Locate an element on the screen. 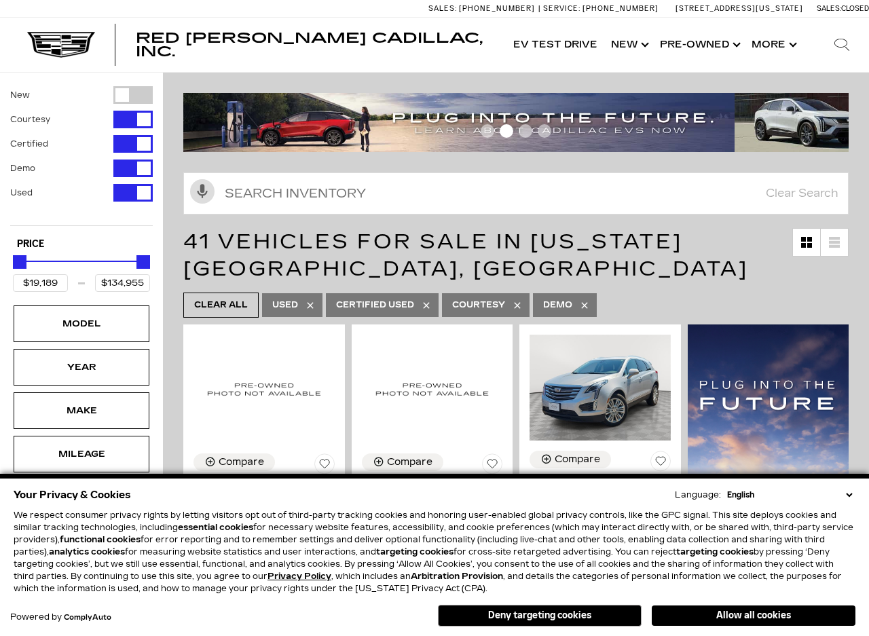 Image resolution: width=869 pixels, height=636 pixels. label: Certified is located at coordinates (29, 144).